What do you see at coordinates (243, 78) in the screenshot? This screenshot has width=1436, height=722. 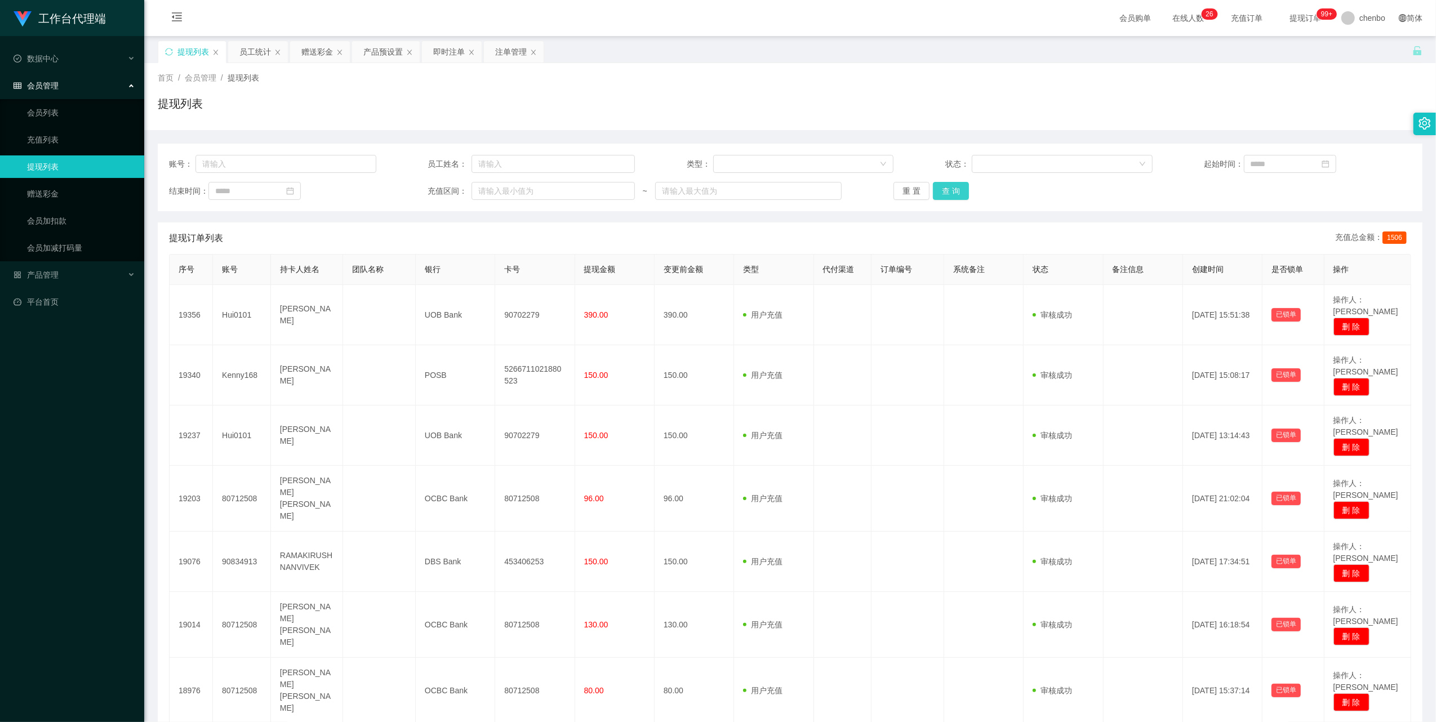 I see `span: 提现列表` at bounding box center [243, 78].